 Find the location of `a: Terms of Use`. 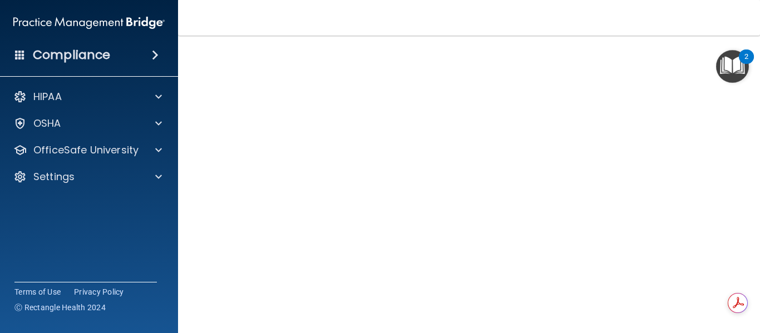

a: Terms of Use is located at coordinates (37, 292).